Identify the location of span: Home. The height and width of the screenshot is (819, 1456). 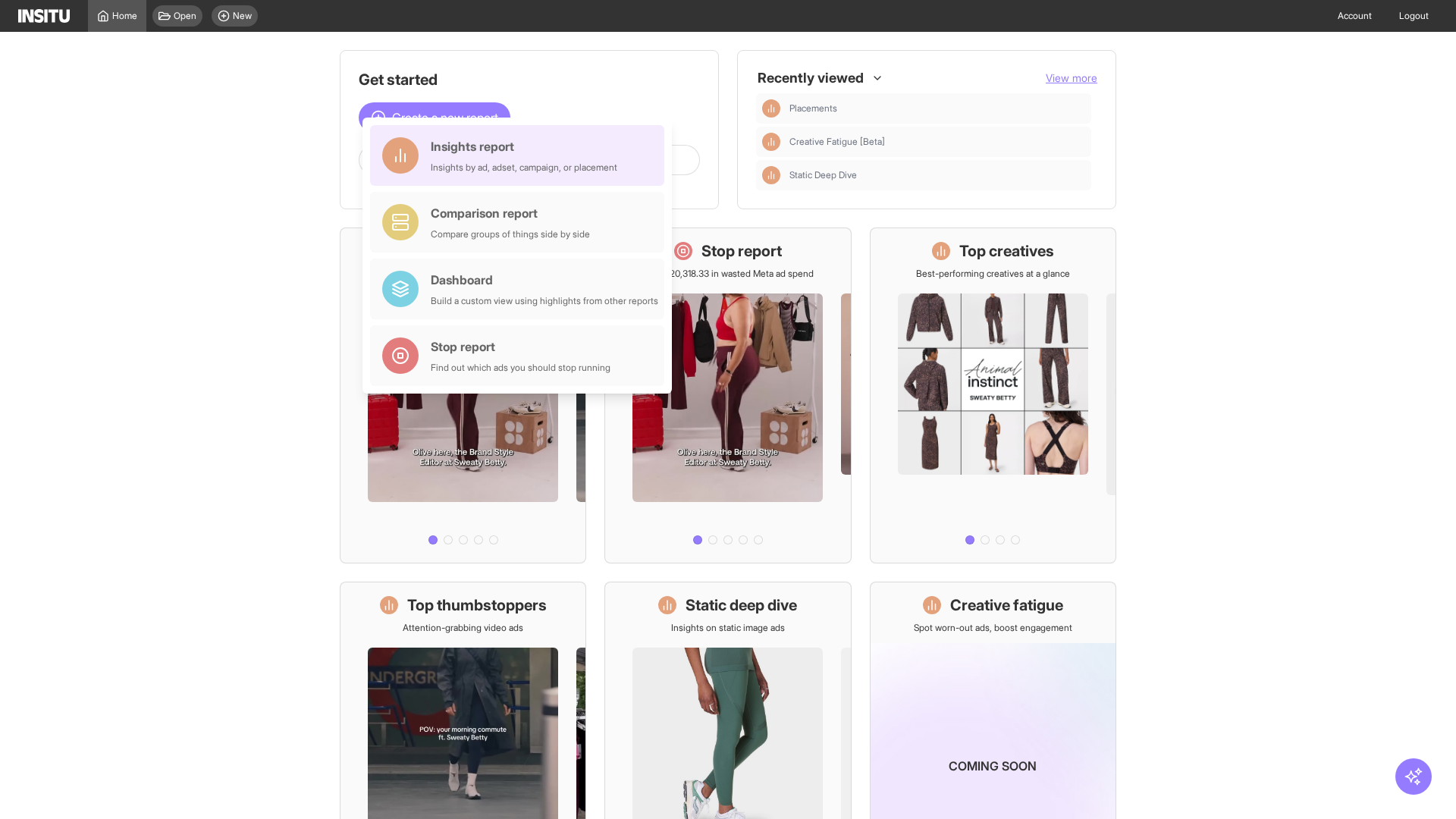
(124, 16).